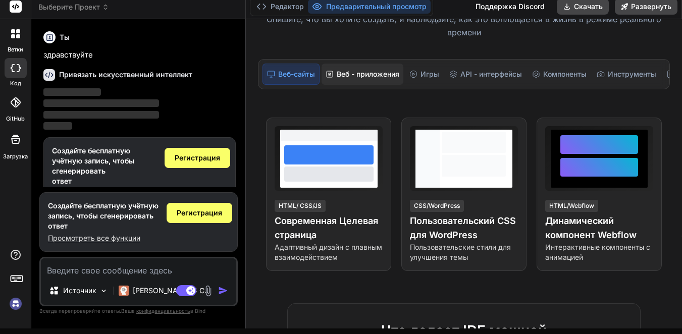  Describe the element at coordinates (69, 7) in the screenshot. I see `ya-tr-span: Выберите Проект` at that location.